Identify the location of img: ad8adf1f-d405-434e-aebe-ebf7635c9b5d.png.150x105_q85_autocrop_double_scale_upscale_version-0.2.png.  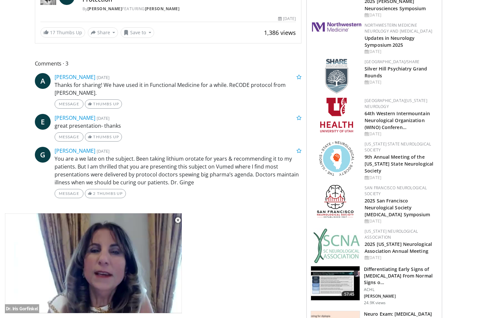
(337, 202).